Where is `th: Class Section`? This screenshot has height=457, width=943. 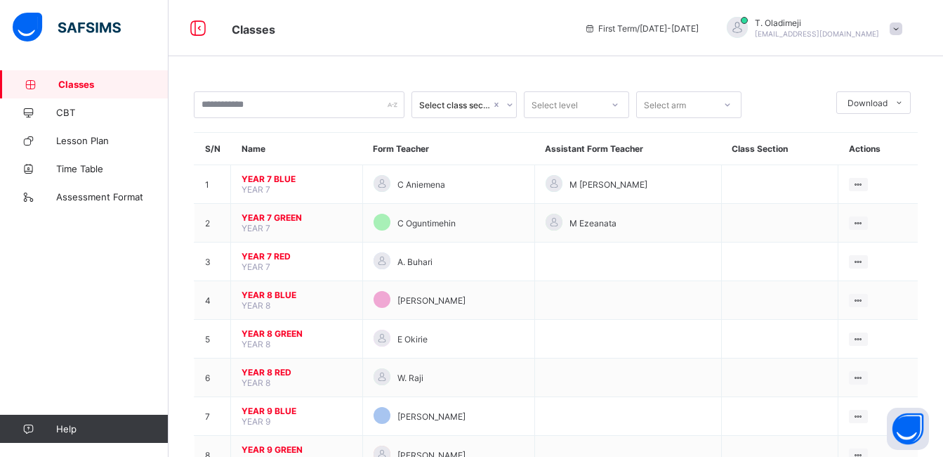 th: Class Section is located at coordinates (780, 149).